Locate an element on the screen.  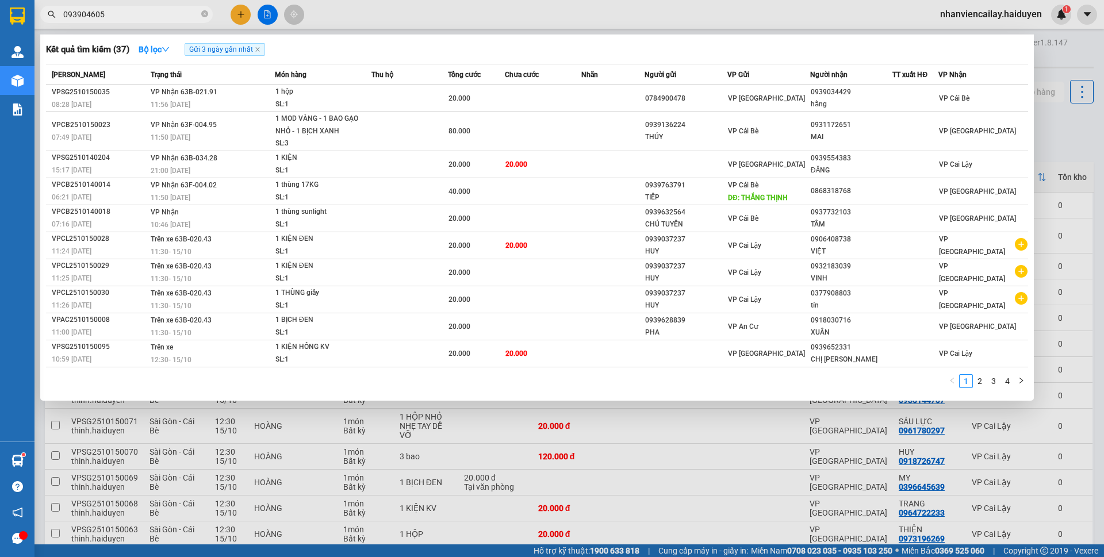
div: 0939632564 is located at coordinates (686, 212).